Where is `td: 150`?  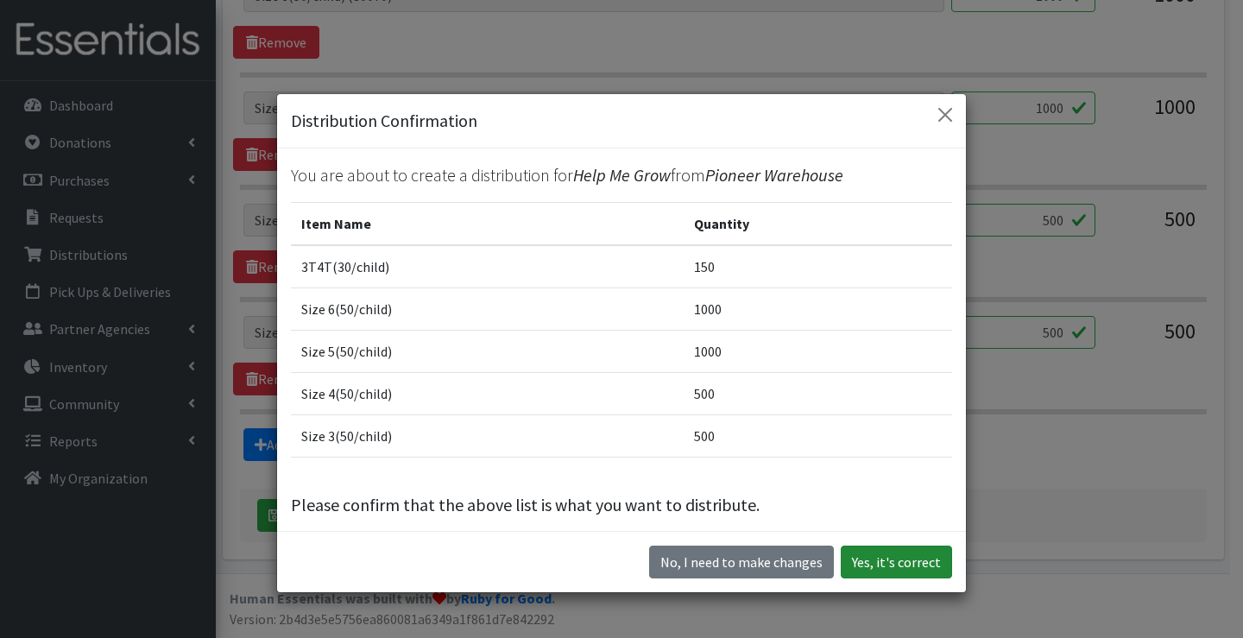
td: 150 is located at coordinates (817, 267).